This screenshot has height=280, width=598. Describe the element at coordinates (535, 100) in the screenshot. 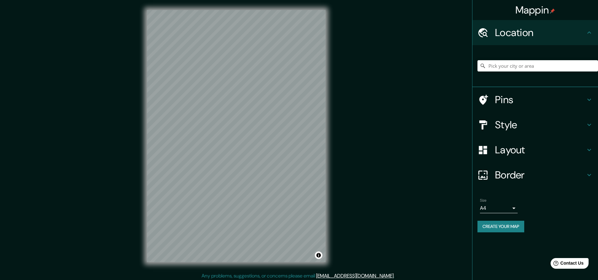

I see `div: Pins` at that location.